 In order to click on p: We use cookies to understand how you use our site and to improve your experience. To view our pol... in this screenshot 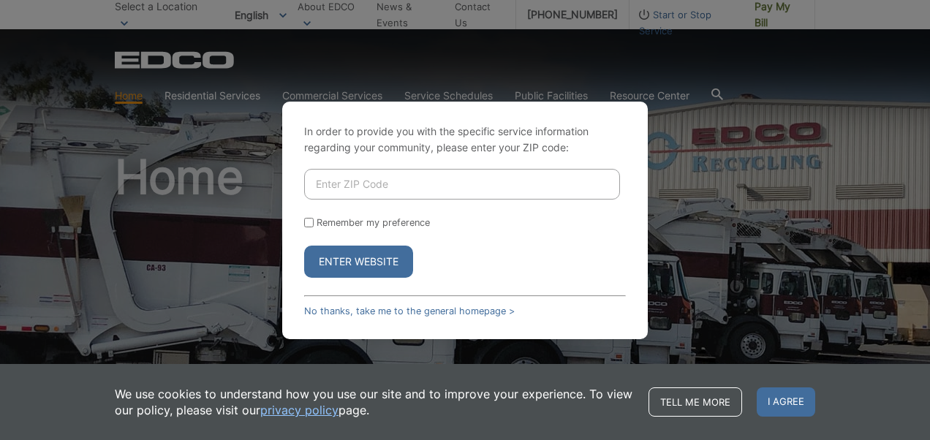, I will do `click(374, 402)`.